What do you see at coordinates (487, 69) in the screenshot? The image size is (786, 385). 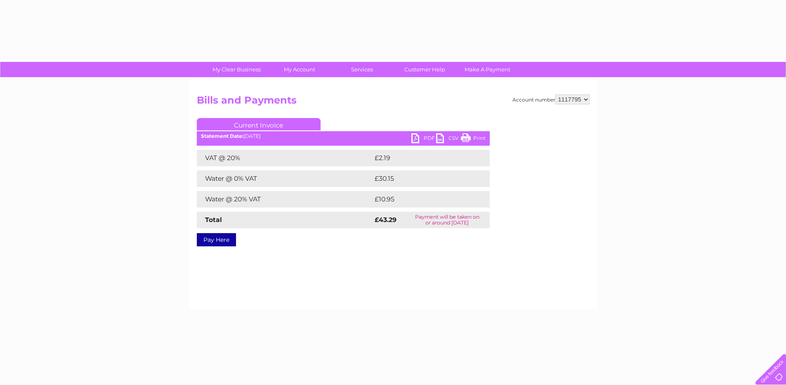 I see `a: Make A Payment` at bounding box center [487, 69].